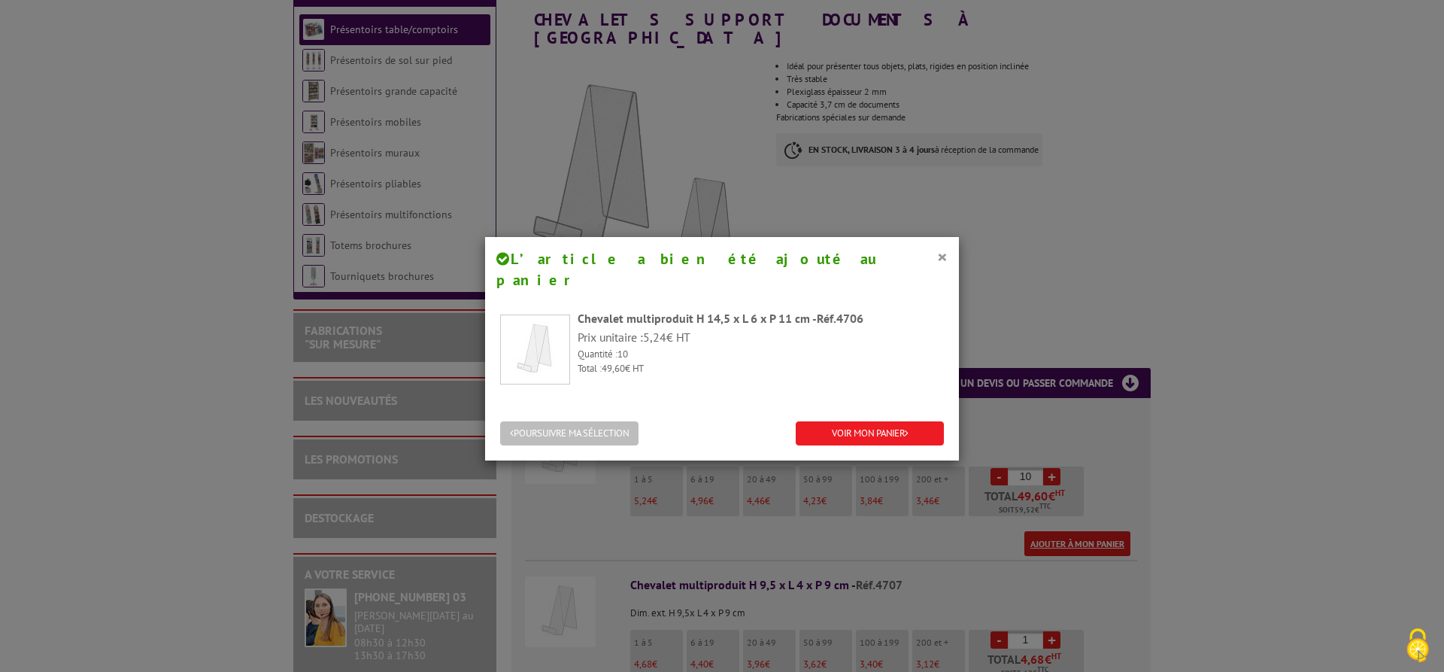 This screenshot has width=1444, height=672. Describe the element at coordinates (760, 318) in the screenshot. I see `div: Chevalet multiproduit H 14,5 x L 6 x P 11 cm -` at that location.